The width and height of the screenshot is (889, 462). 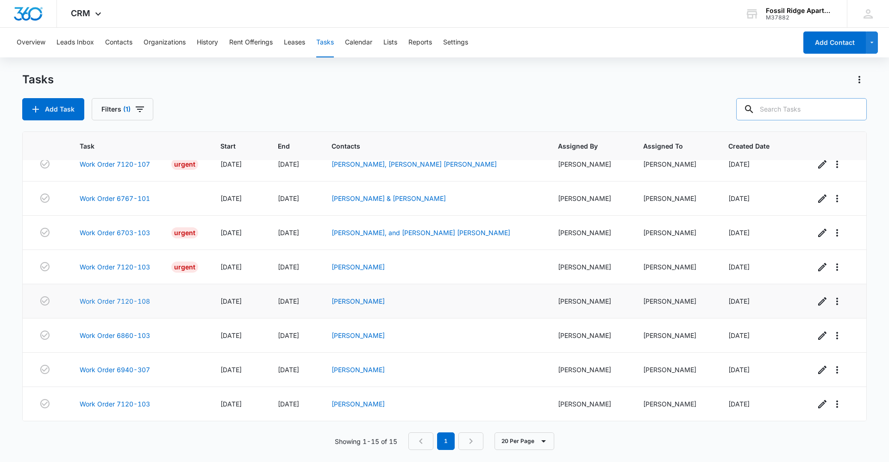 What do you see at coordinates (834, 43) in the screenshot?
I see `button: Add Contact` at bounding box center [834, 43].